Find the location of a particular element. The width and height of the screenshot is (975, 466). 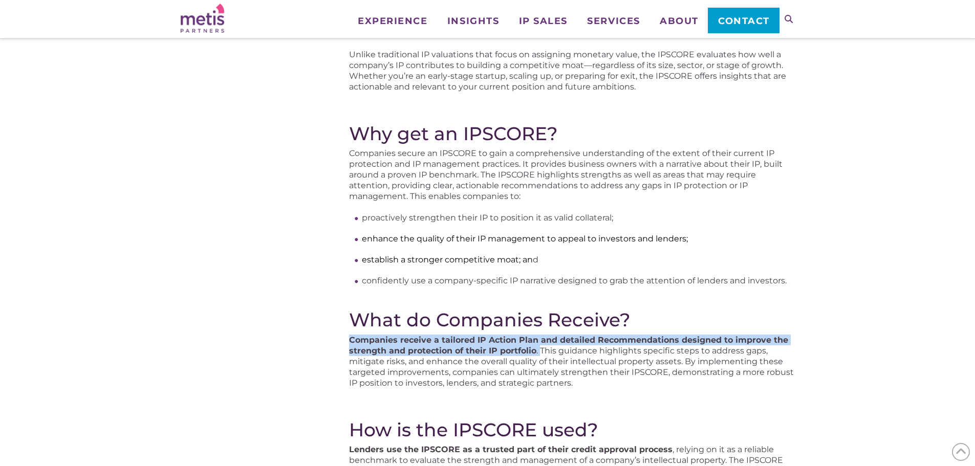

p: . This guidance highlights specific steps to address gaps, mitigate risks, and enhance the overal... is located at coordinates (572, 361).